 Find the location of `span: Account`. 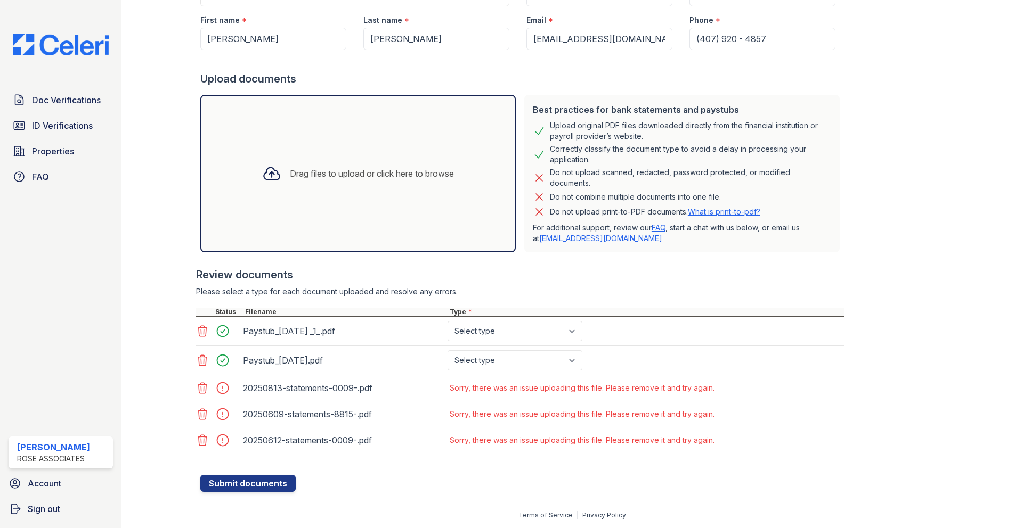

span: Account is located at coordinates (44, 484).